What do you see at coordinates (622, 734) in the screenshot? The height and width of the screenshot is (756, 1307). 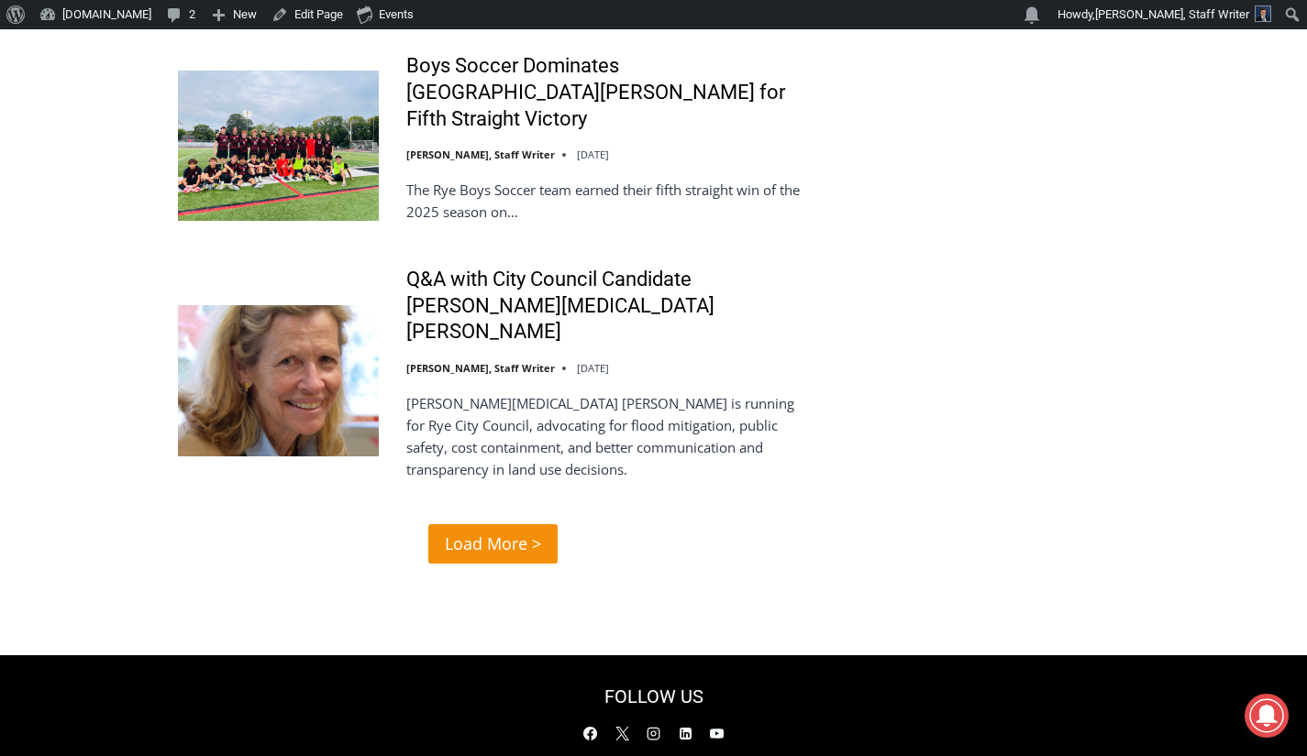 I see `a: X` at bounding box center [622, 734].